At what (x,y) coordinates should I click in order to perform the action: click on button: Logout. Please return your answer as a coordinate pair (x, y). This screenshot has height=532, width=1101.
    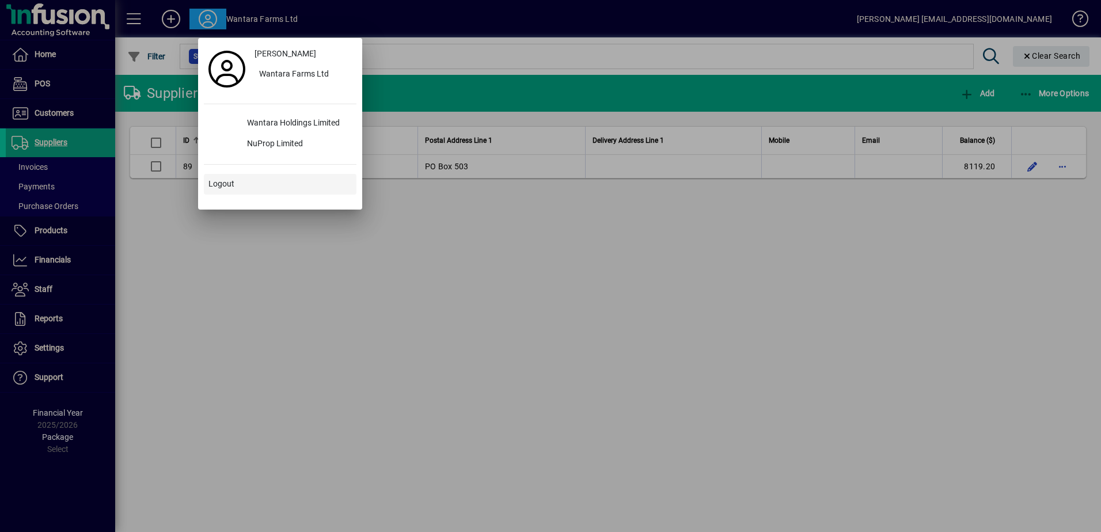
    Looking at the image, I should click on (280, 184).